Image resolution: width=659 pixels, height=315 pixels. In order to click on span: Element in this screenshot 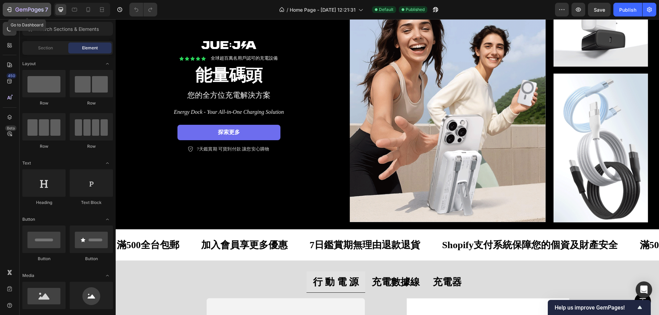, I will do `click(90, 48)`.